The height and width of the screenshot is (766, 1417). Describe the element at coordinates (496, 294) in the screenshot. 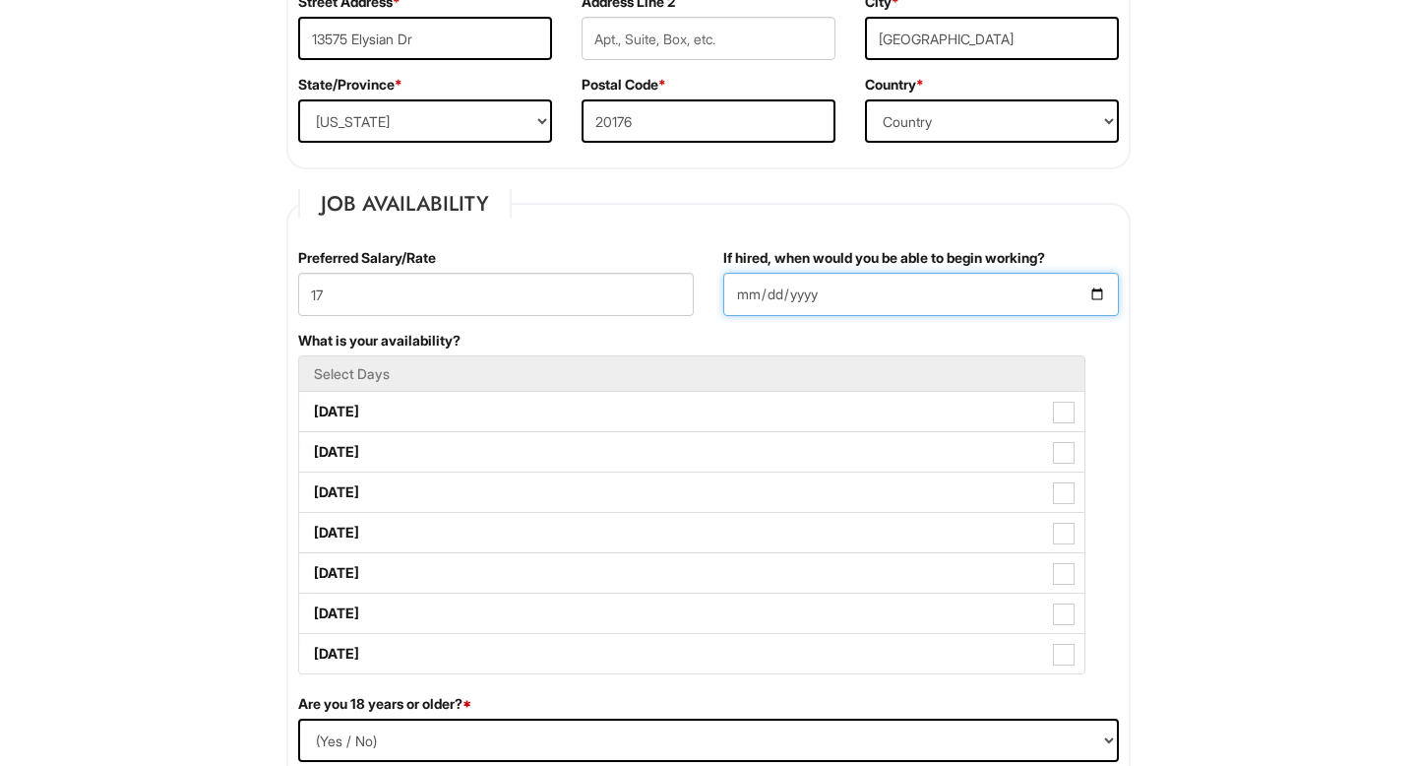

I see `input: Preferred Salary/Rate` at that location.